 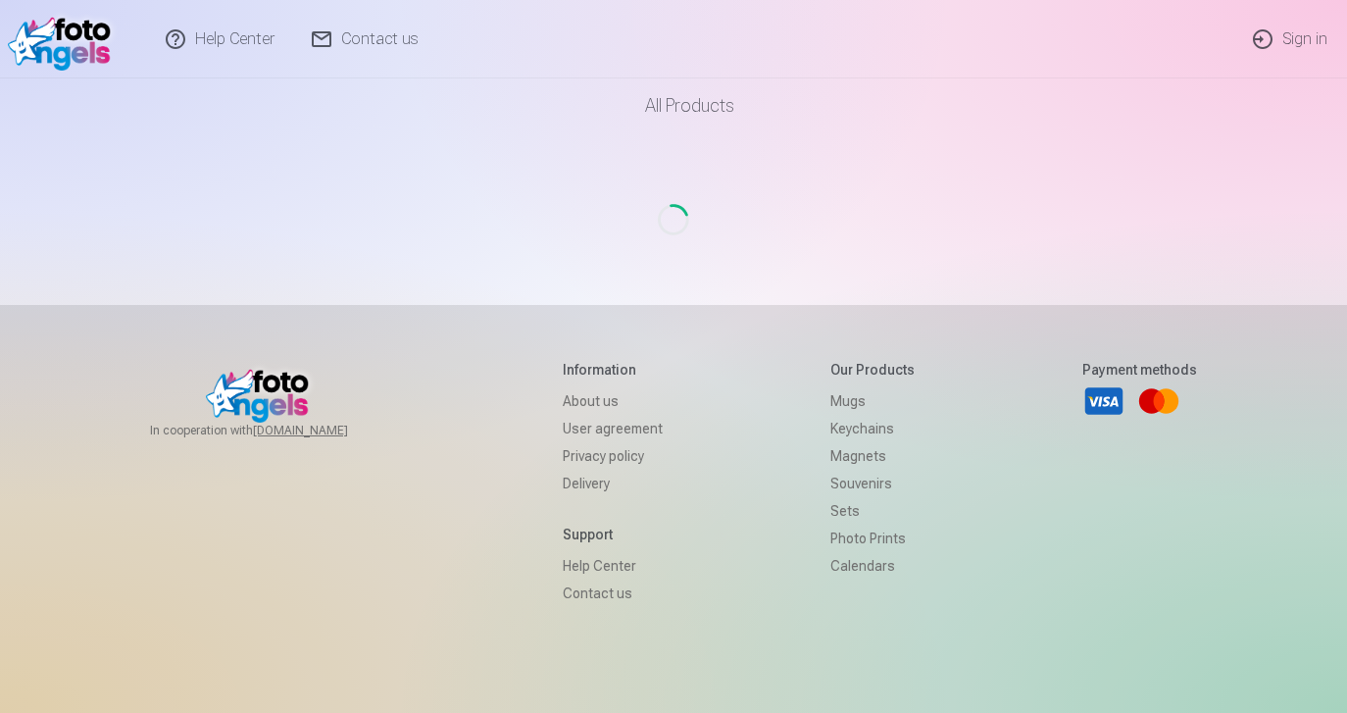 What do you see at coordinates (613, 428) in the screenshot?
I see `a: User agreement` at bounding box center [613, 428].